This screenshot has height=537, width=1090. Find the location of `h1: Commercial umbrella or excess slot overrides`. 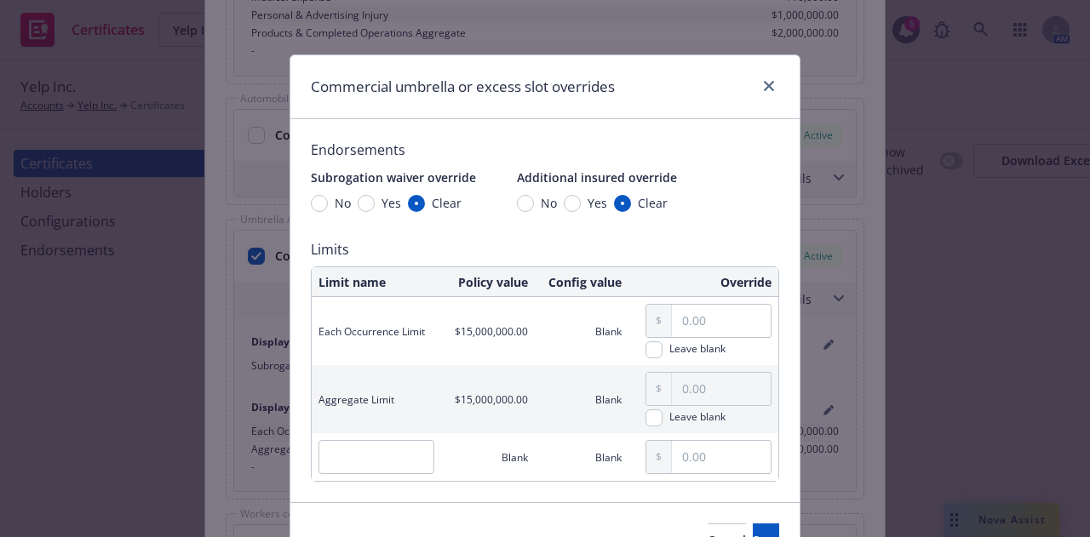

h1: Commercial umbrella or excess slot overrides is located at coordinates (462, 87).